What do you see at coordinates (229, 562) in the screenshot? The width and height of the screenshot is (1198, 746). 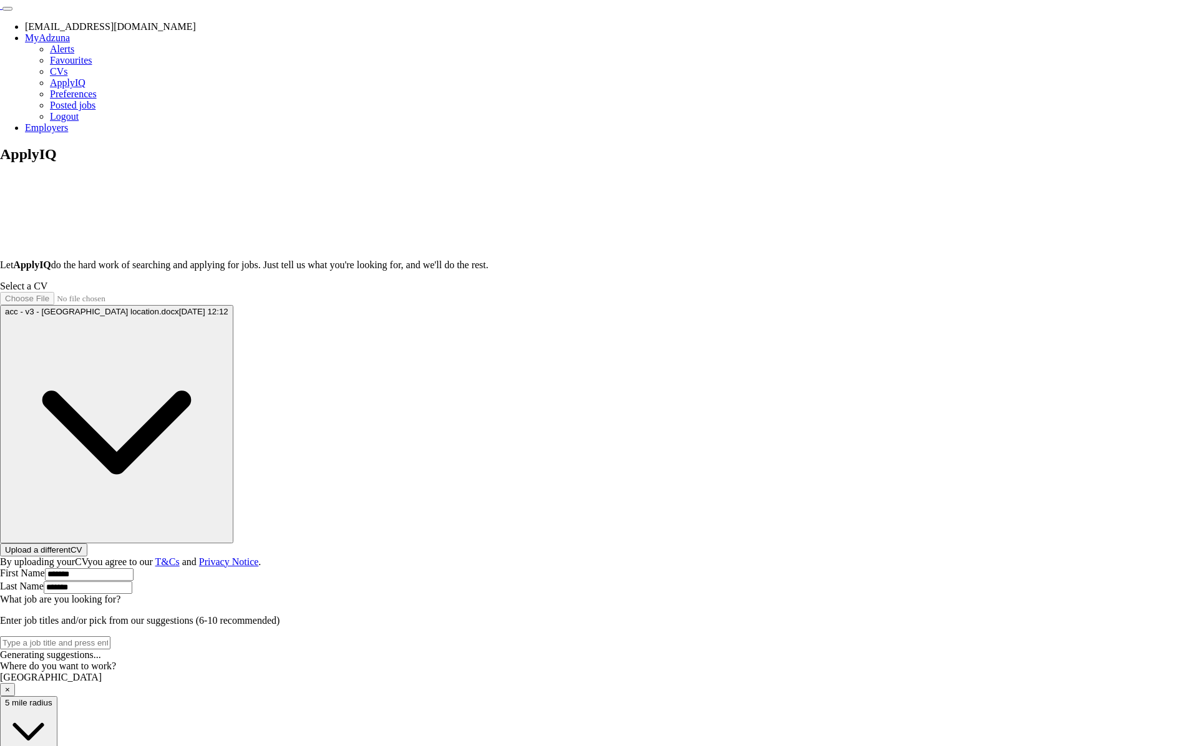 I see `a: Privacy Notice` at bounding box center [229, 562].